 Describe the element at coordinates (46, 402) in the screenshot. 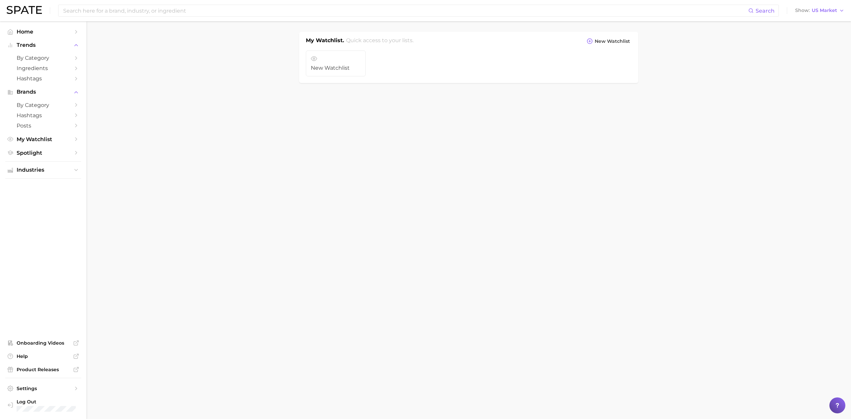

I see `span: Log Out` at that location.